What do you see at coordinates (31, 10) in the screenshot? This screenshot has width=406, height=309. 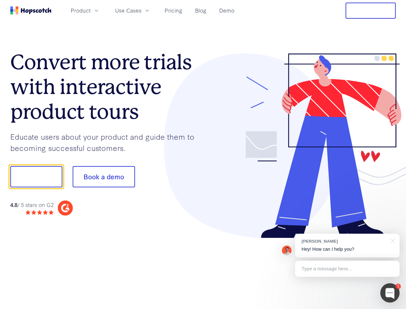 I see `a: Home` at bounding box center [31, 10].